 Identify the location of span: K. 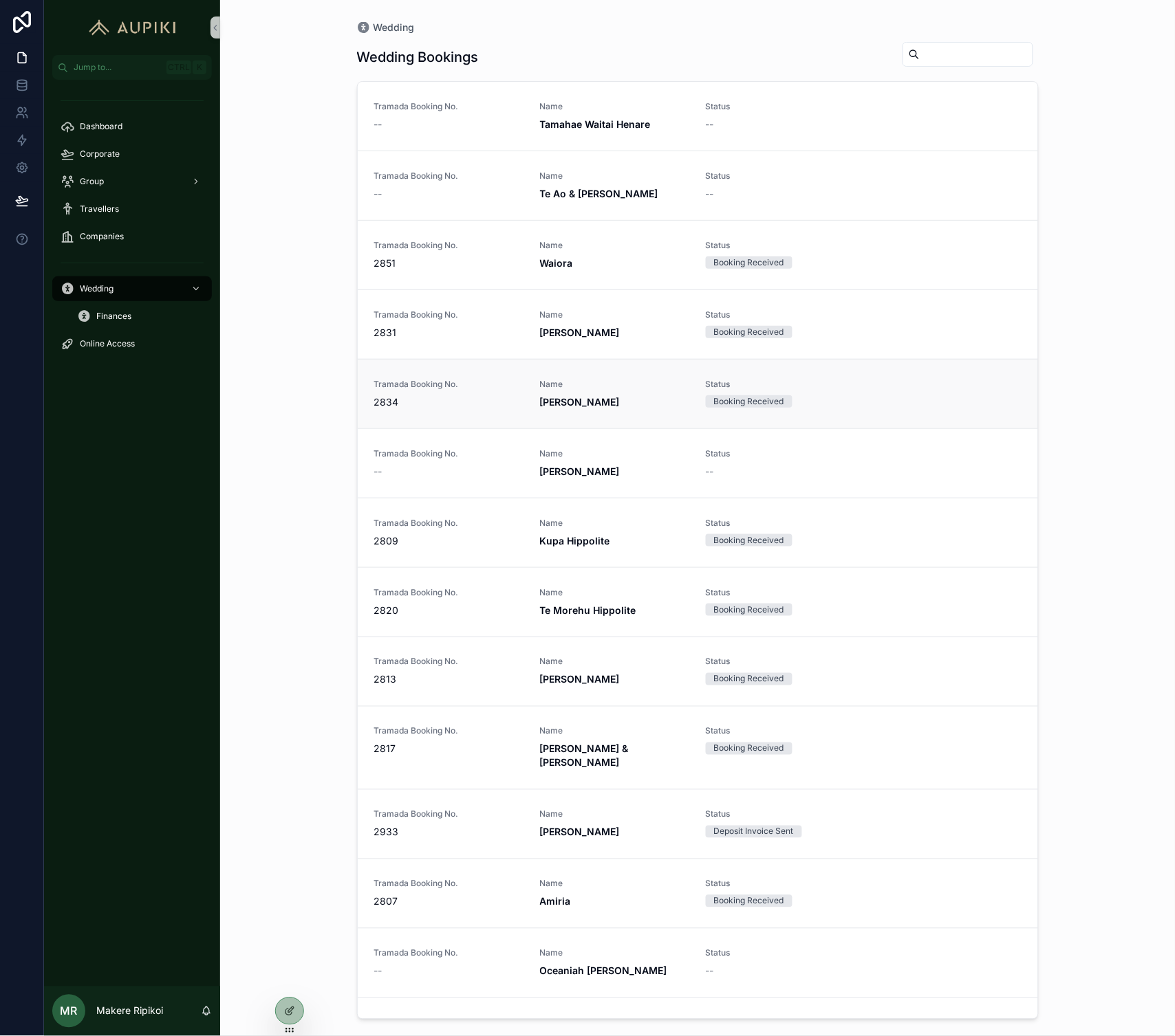
(200, 68).